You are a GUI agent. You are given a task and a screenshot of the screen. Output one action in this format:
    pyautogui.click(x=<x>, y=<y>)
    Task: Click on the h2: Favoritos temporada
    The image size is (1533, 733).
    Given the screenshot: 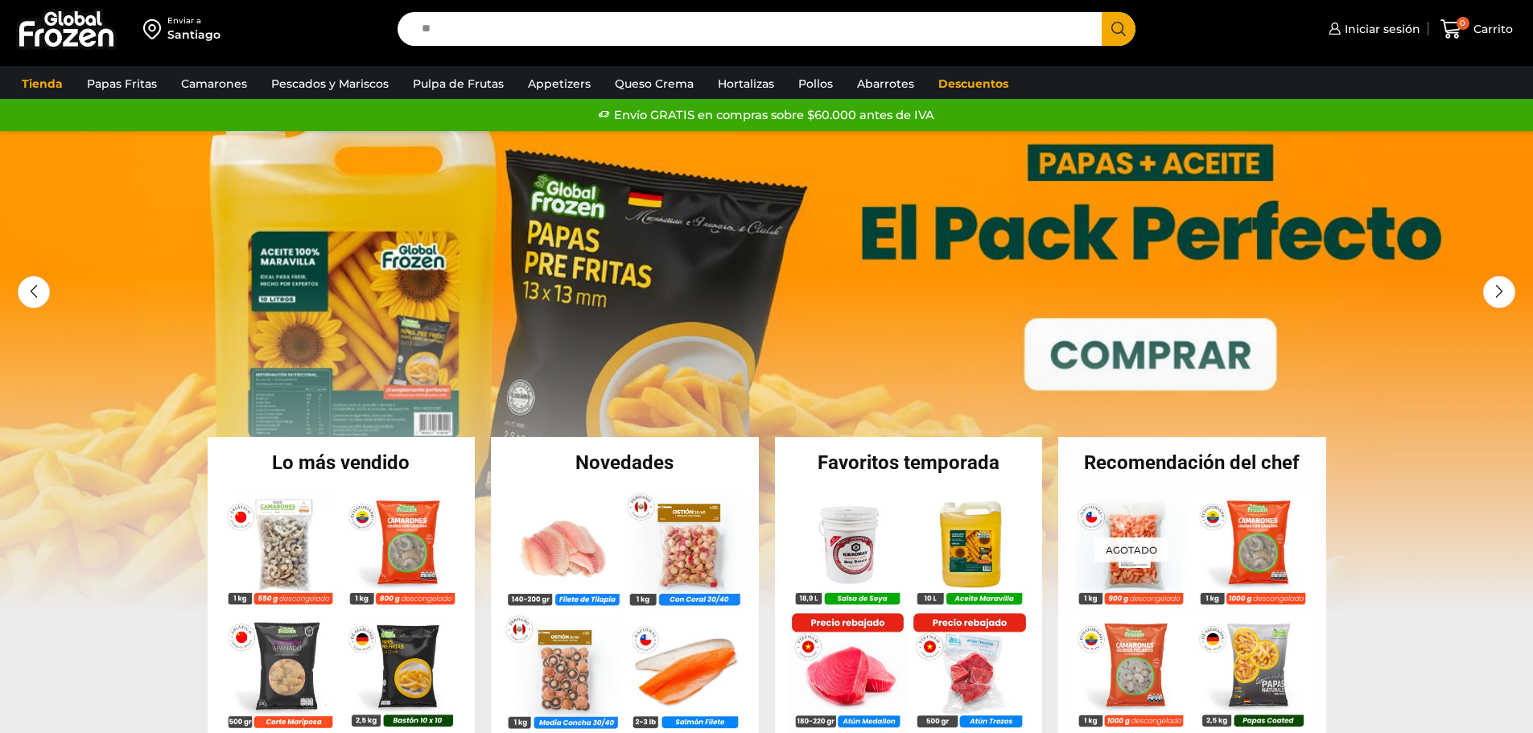 What is the action you would take?
    pyautogui.click(x=908, y=463)
    